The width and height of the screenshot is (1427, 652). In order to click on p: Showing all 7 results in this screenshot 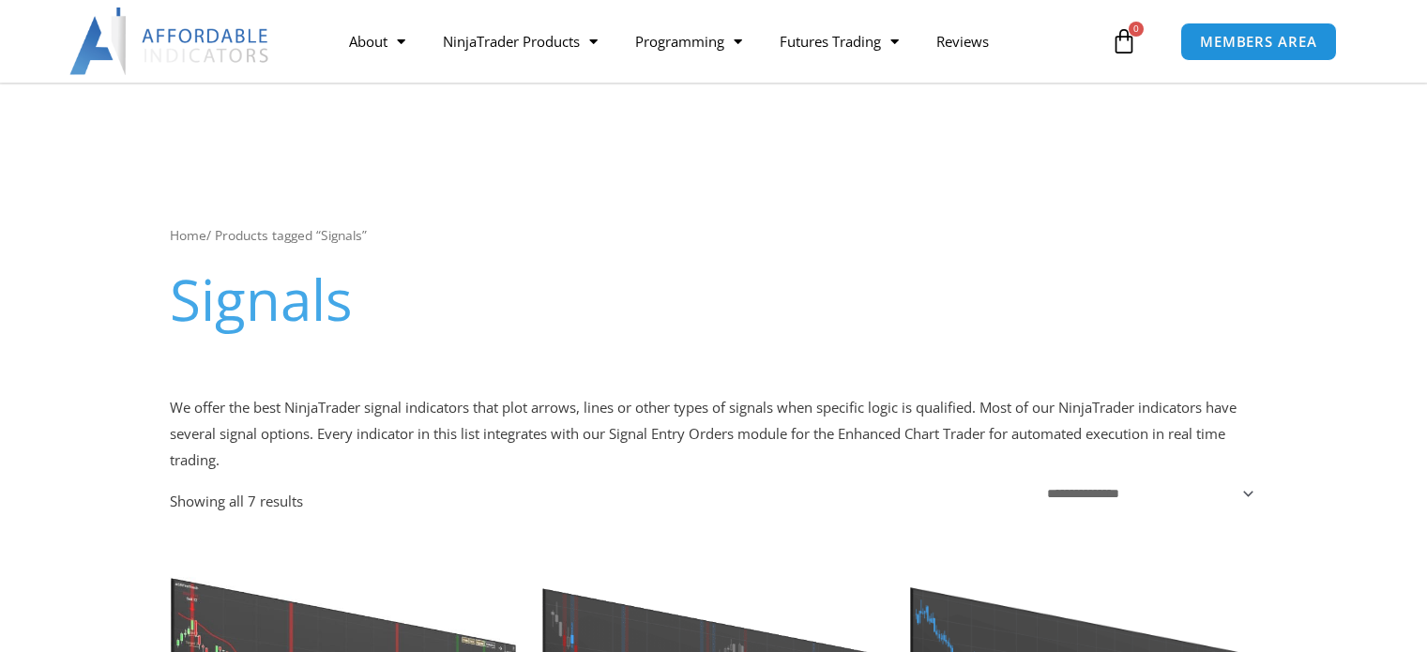, I will do `click(236, 501)`.